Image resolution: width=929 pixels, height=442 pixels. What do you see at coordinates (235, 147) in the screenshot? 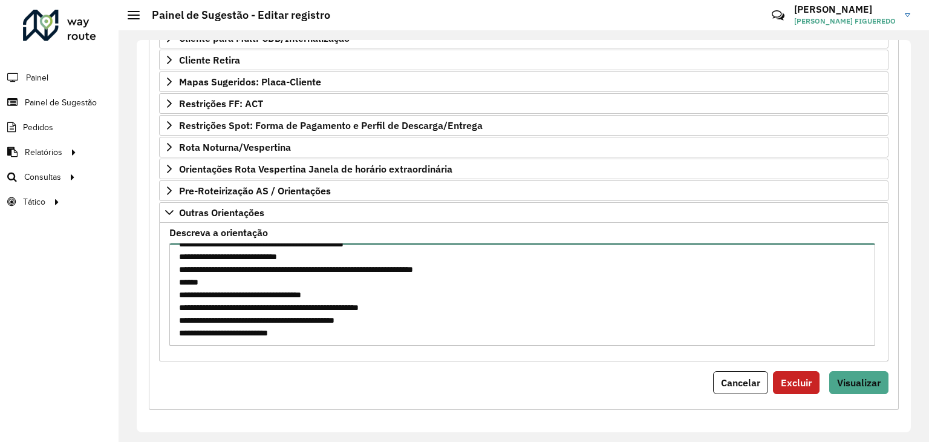
I see `span: Rota Noturna/Vespertina` at bounding box center [235, 147].